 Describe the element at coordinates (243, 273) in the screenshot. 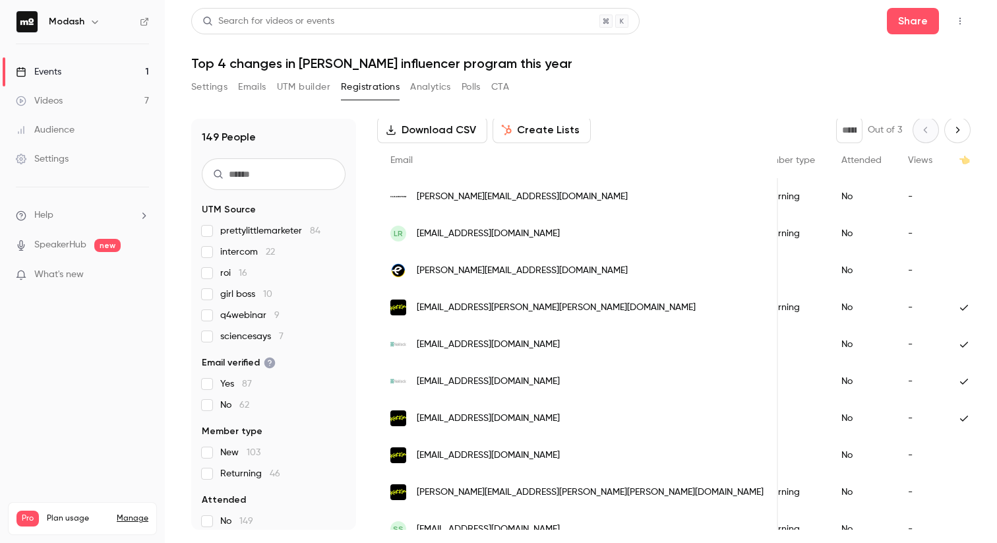

I see `span: 16` at that location.